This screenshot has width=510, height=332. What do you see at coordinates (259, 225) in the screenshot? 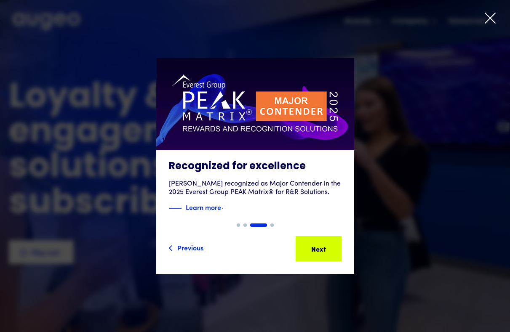
I see `div: Show slide 3 of 4` at bounding box center [259, 225].